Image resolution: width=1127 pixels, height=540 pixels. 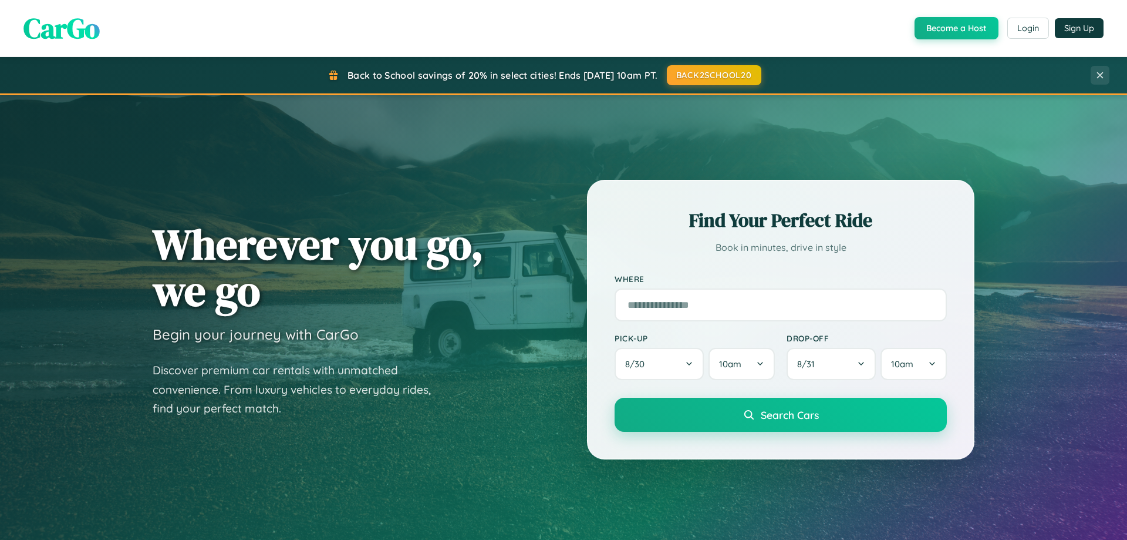 I want to click on p: Discover premium car rentals with unmatched convenience. From luxury vehicles to everyday rides, ..., so click(x=299, y=389).